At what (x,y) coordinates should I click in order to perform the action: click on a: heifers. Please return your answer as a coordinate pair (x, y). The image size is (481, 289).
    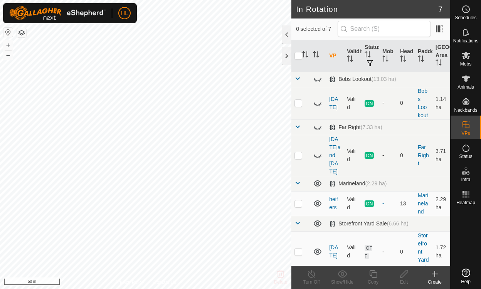
    Looking at the image, I should click on (334, 203).